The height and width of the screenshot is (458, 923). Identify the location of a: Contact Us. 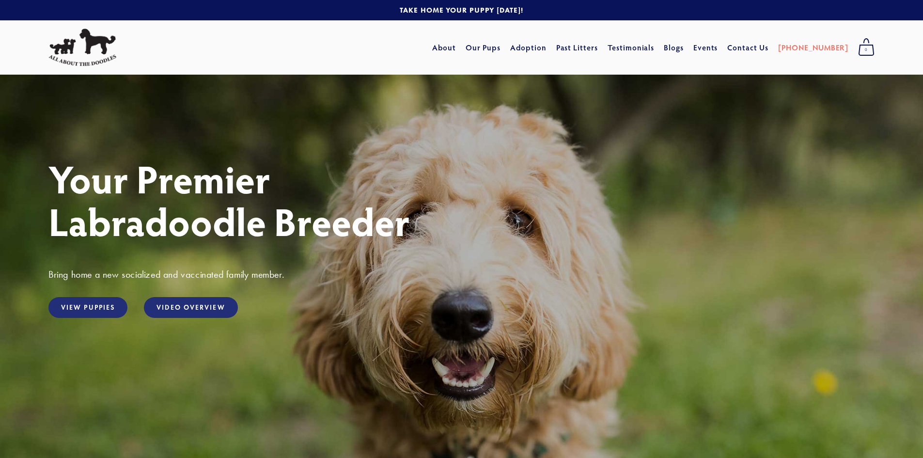
(748, 47).